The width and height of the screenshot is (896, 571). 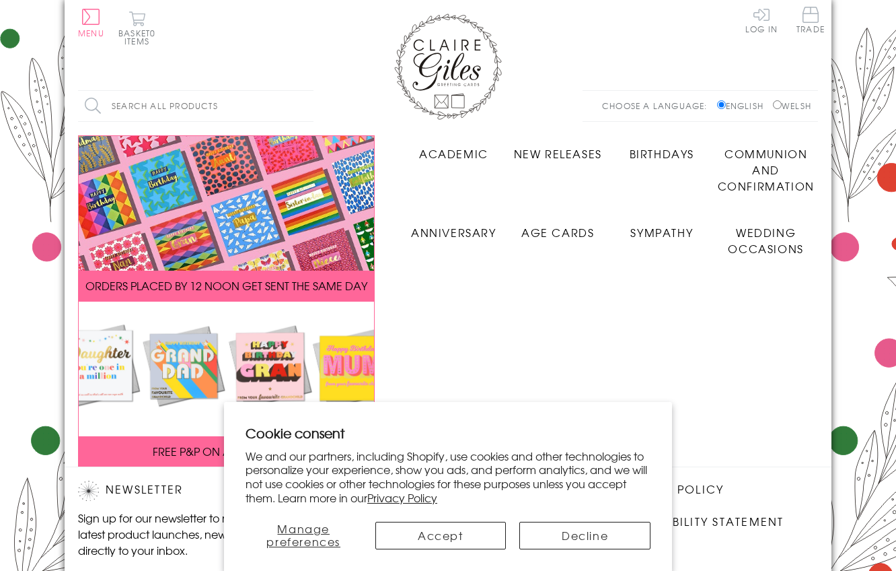 What do you see at coordinates (303, 535) in the screenshot?
I see `button: Manage preferences` at bounding box center [303, 535].